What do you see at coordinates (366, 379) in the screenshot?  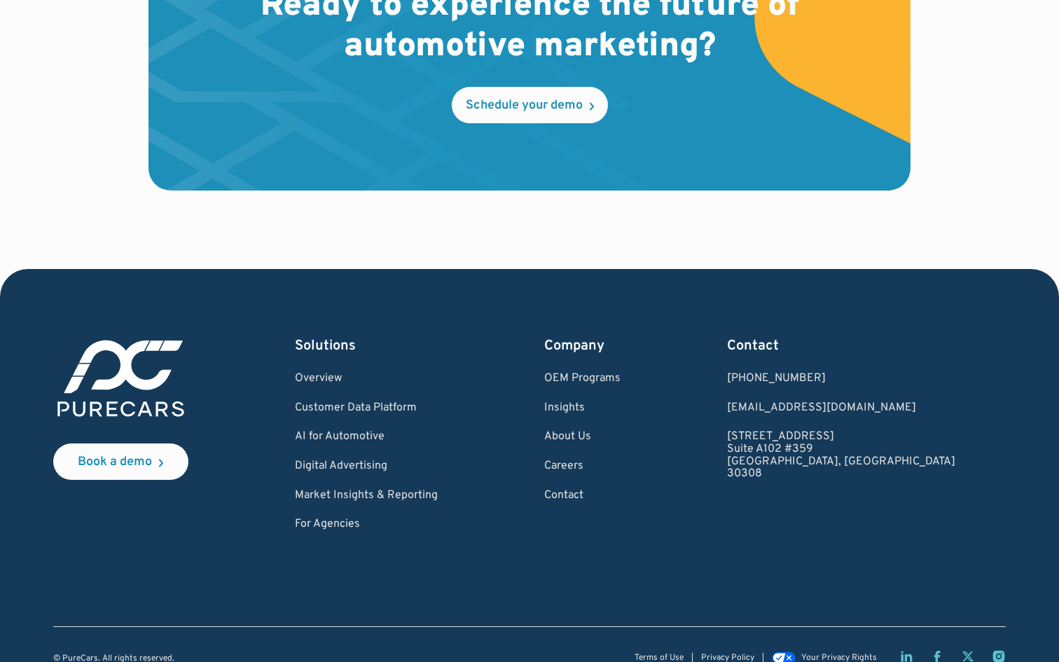 I see `a: Overview` at bounding box center [366, 379].